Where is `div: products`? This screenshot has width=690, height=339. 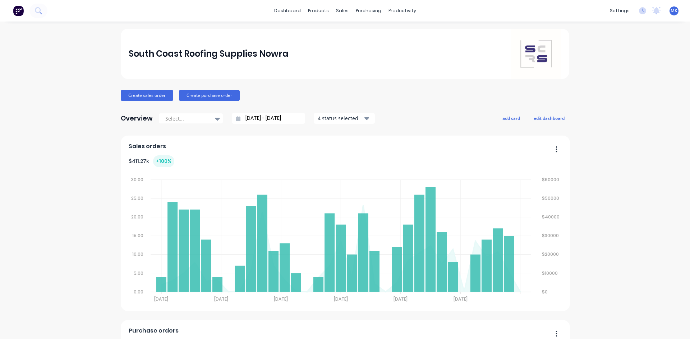 div: products is located at coordinates (318, 11).